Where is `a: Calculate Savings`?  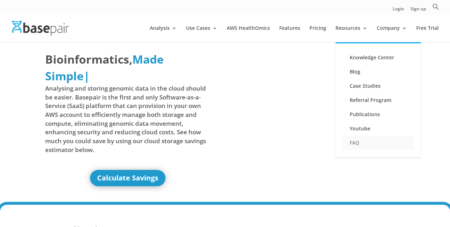 a: Calculate Savings is located at coordinates (128, 178).